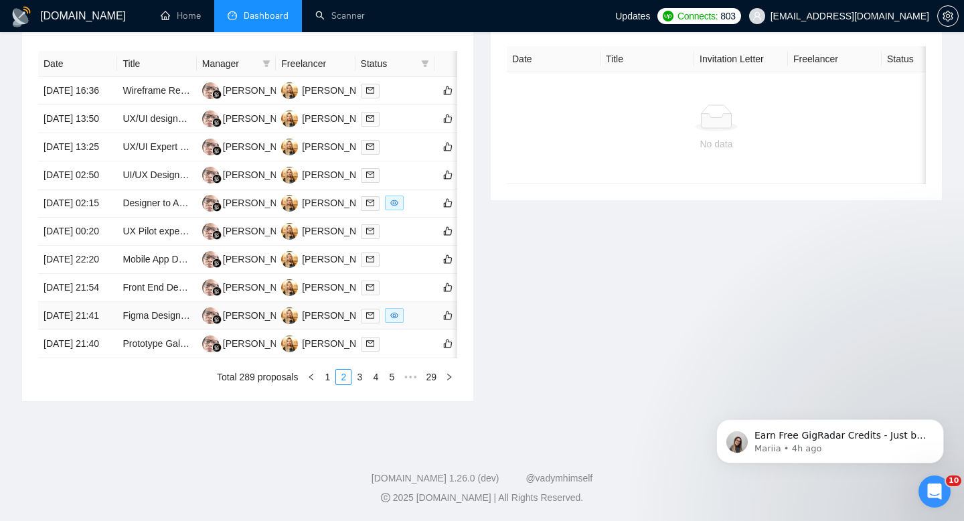  I want to click on li: Next 5 Pages, so click(410, 377).